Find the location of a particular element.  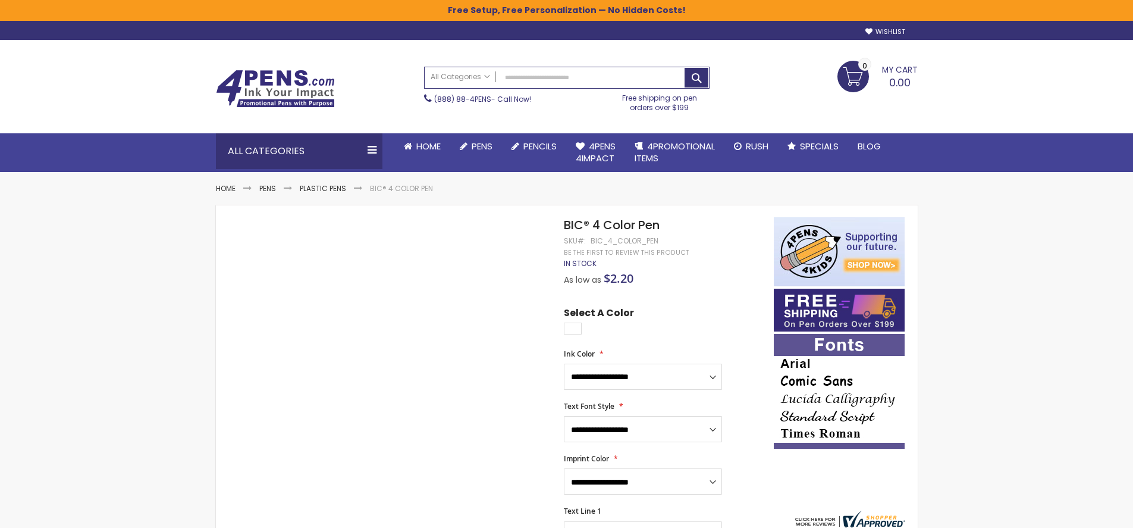

span: $2.20 is located at coordinates (619, 278).